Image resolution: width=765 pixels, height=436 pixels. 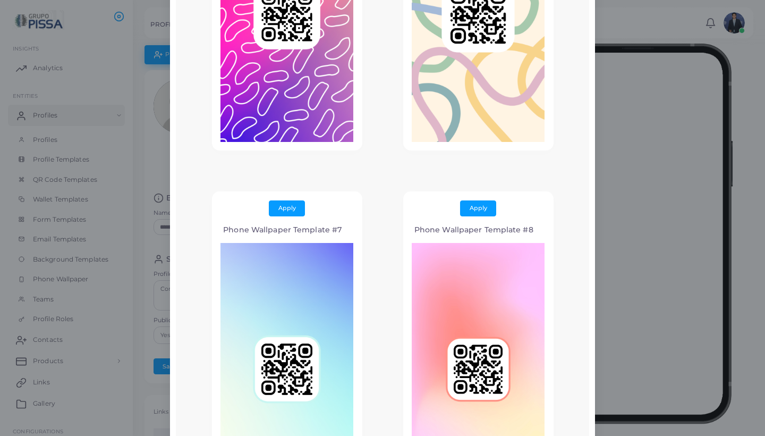 What do you see at coordinates (474, 230) in the screenshot?
I see `h4: Phone Wallpaper Template #8` at bounding box center [474, 230].